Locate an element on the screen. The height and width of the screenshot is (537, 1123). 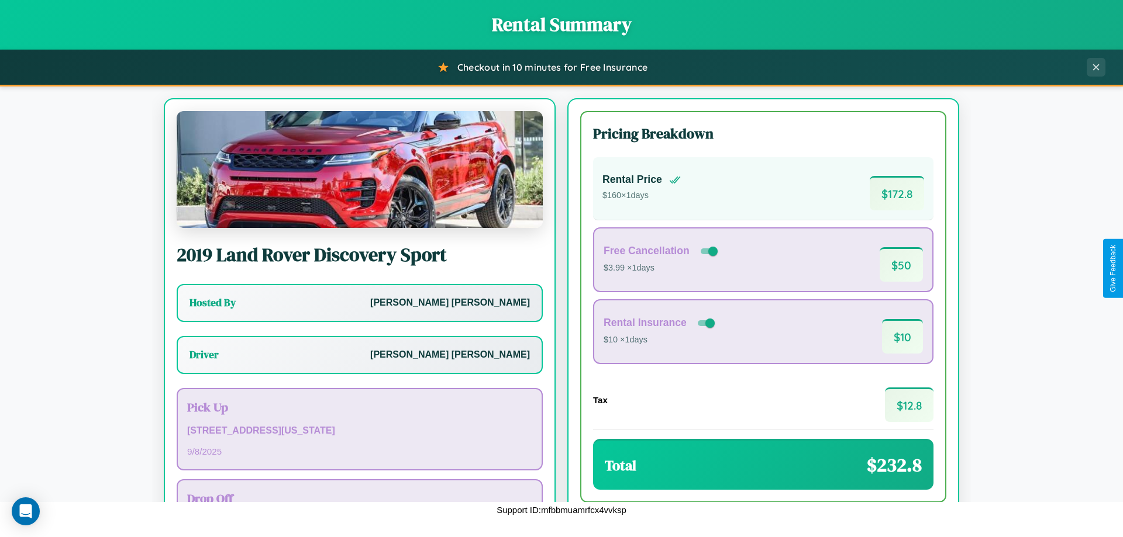
h4: Rental Price is located at coordinates (632, 180).